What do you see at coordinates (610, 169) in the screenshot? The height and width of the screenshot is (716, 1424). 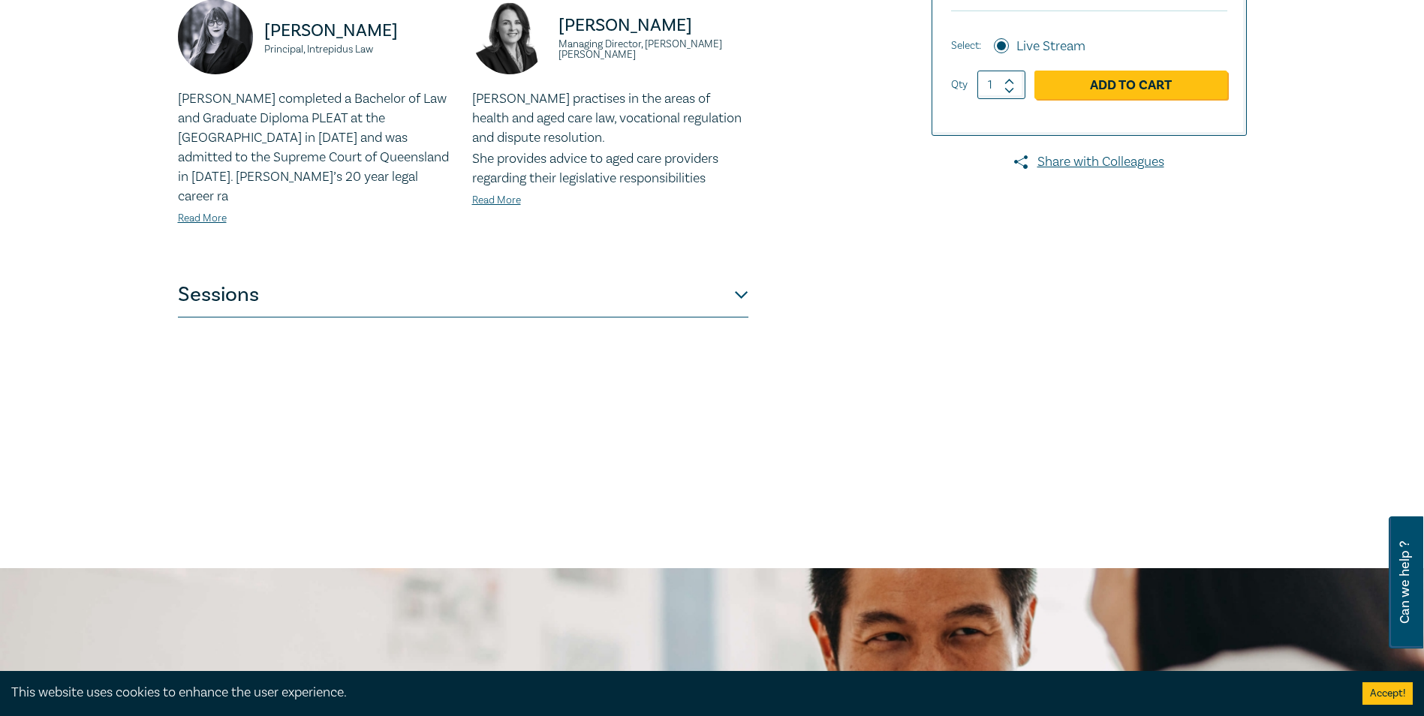 I see `p: She provides advice to aged care providers regarding their legislative responsibilities` at bounding box center [610, 169].